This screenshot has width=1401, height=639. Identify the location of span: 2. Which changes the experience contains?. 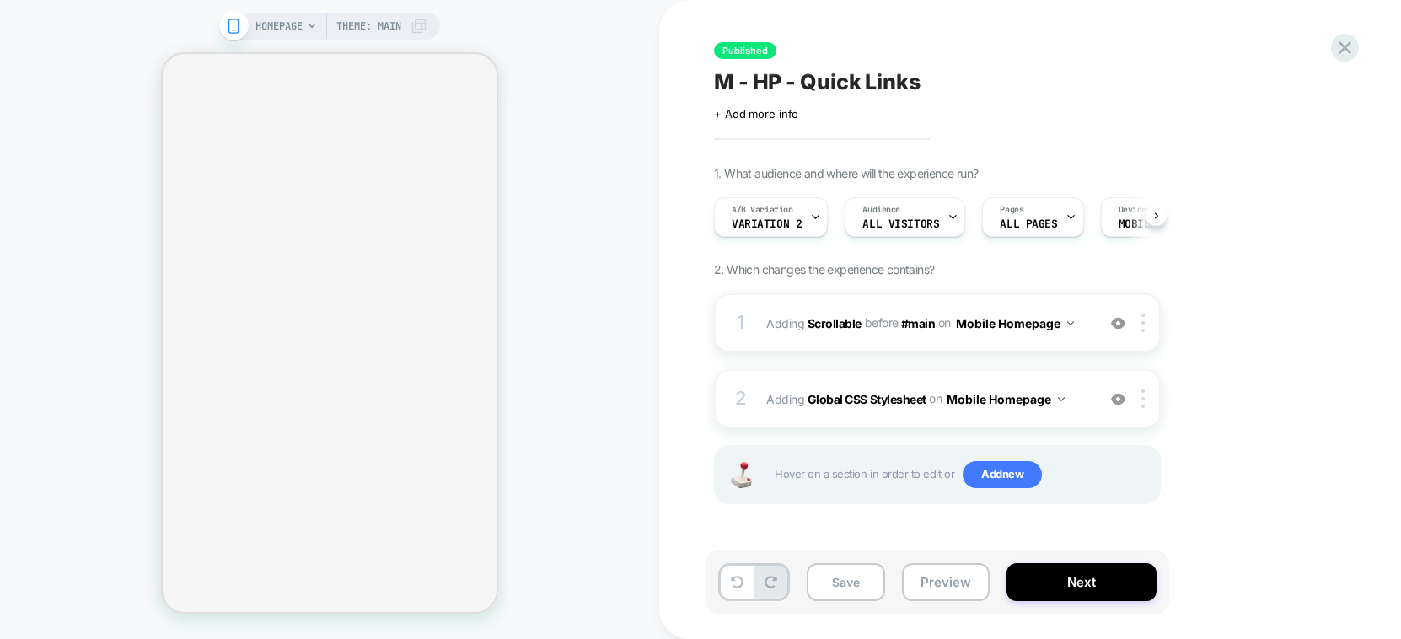
(823, 269).